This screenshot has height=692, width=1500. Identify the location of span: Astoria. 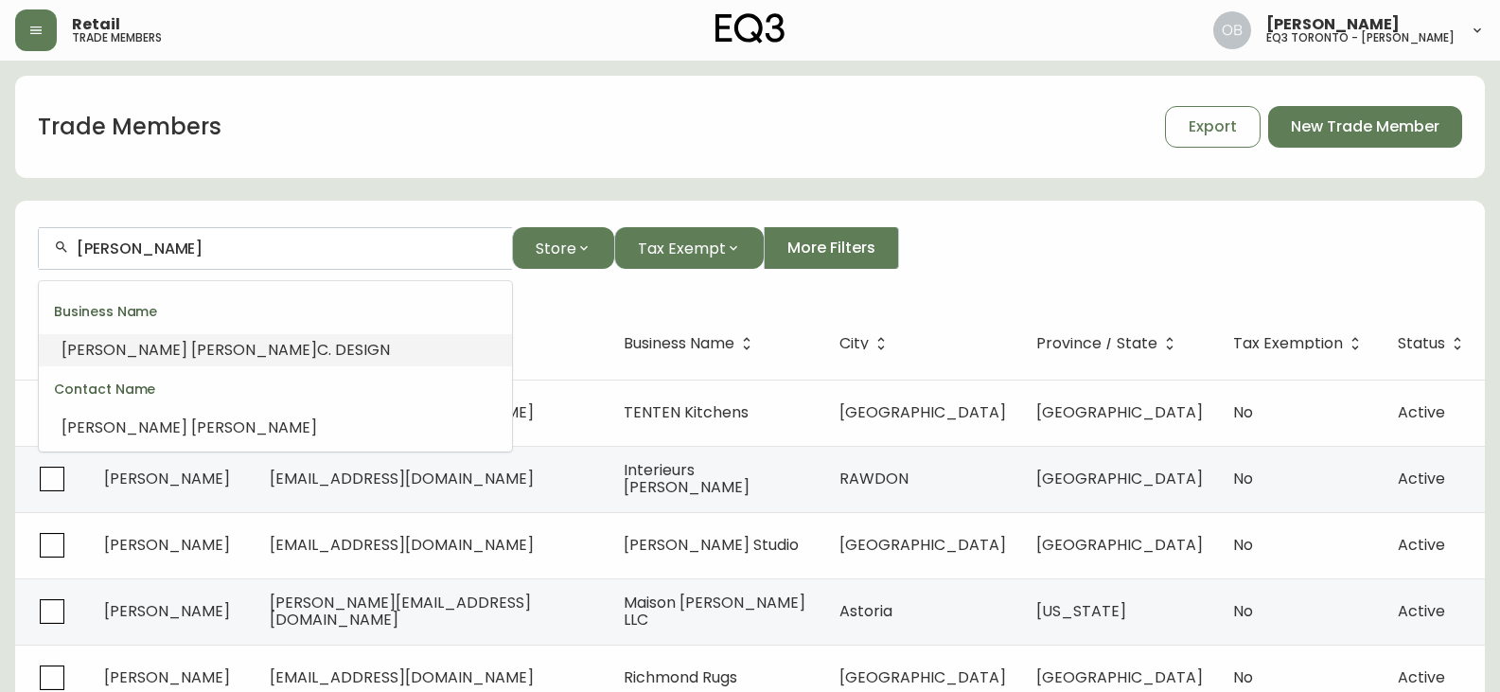
(866, 611).